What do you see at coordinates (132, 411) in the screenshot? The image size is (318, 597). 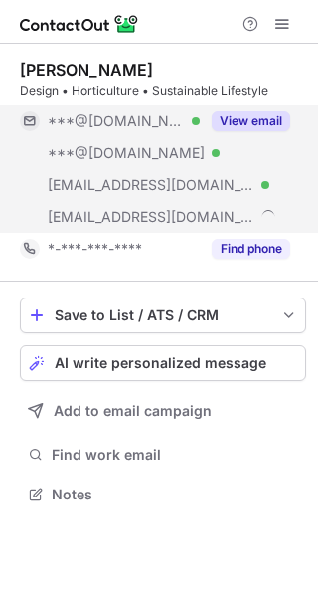 I see `span: Add to email campaign` at bounding box center [132, 411].